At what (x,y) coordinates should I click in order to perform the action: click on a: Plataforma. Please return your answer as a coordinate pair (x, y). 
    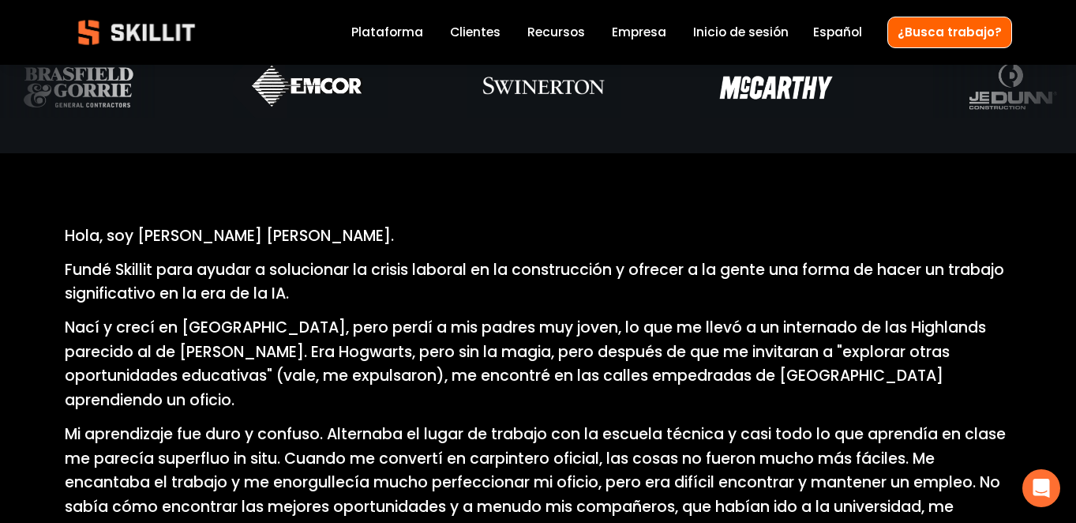
    Looking at the image, I should click on (387, 32).